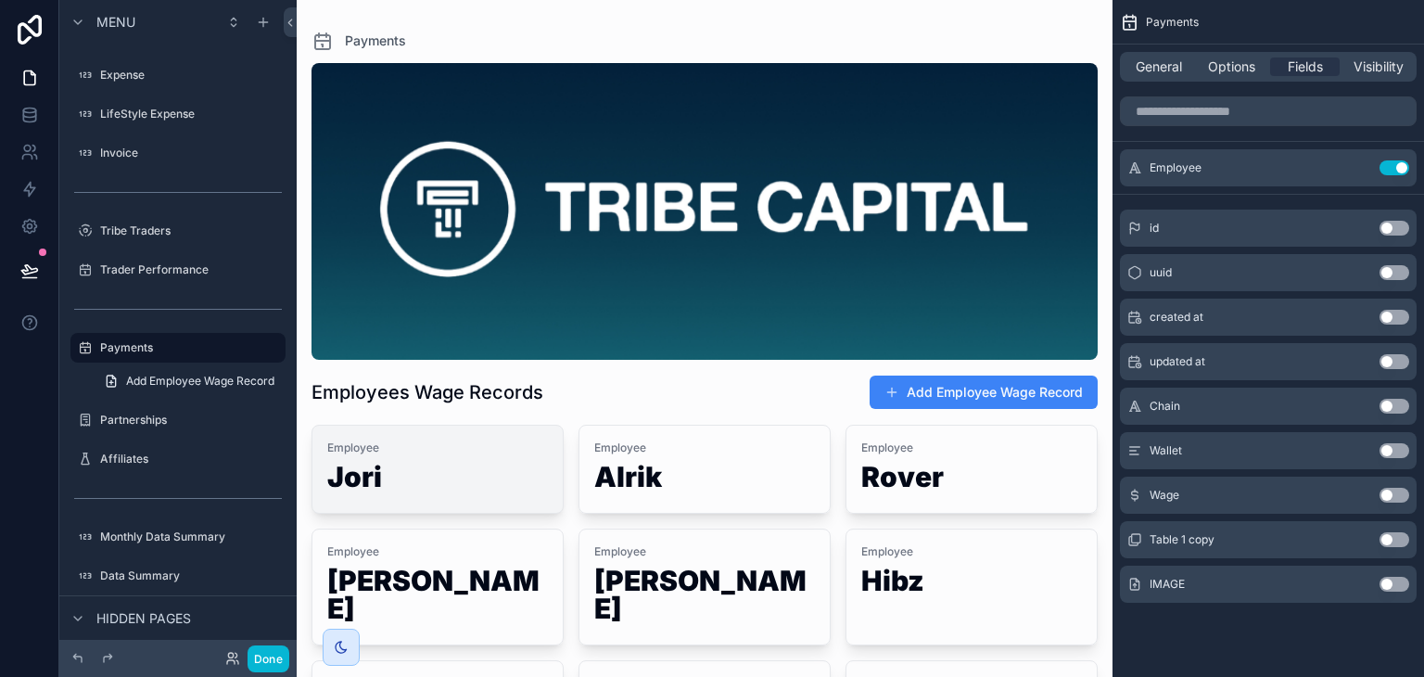 Image resolution: width=1424 pixels, height=677 pixels. Describe the element at coordinates (1182, 540) in the screenshot. I see `span: Table 1 copy` at that location.